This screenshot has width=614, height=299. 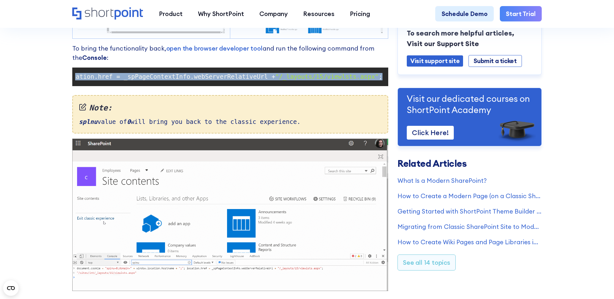 I want to click on a: Resources, so click(x=319, y=14).